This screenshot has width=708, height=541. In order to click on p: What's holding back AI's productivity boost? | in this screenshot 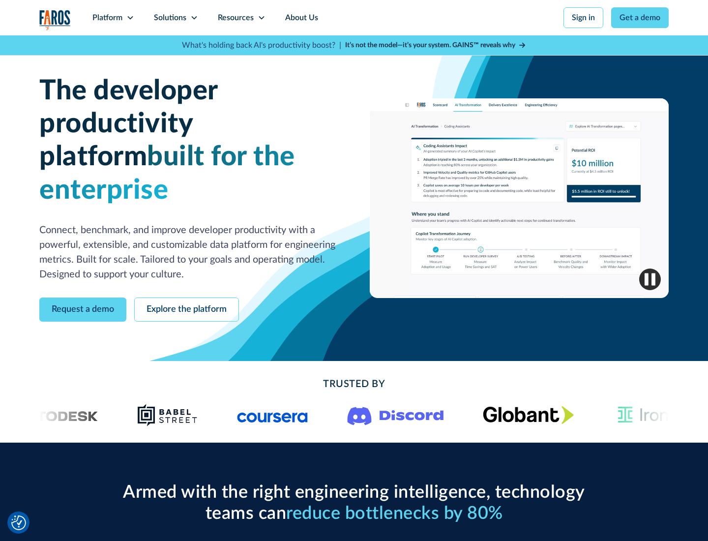, I will do `click(262, 45)`.